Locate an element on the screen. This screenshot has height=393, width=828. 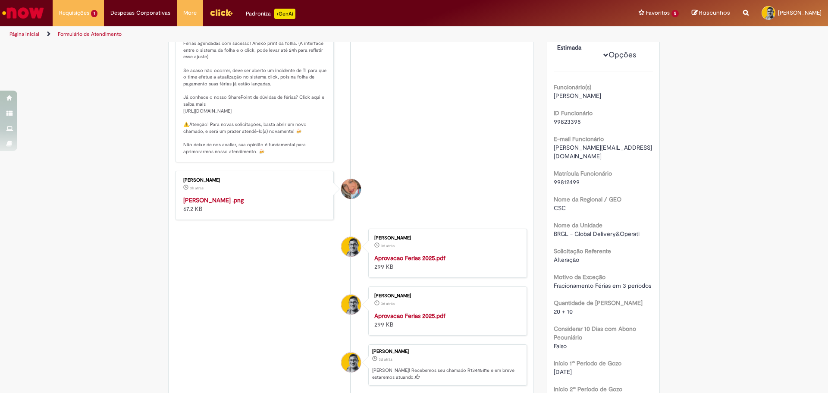
span: Falso is located at coordinates (560, 346).